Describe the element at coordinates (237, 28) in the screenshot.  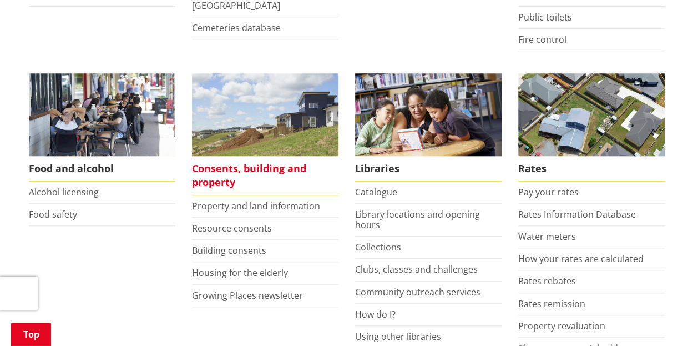
I see `a: Cemeteries database` at that location.